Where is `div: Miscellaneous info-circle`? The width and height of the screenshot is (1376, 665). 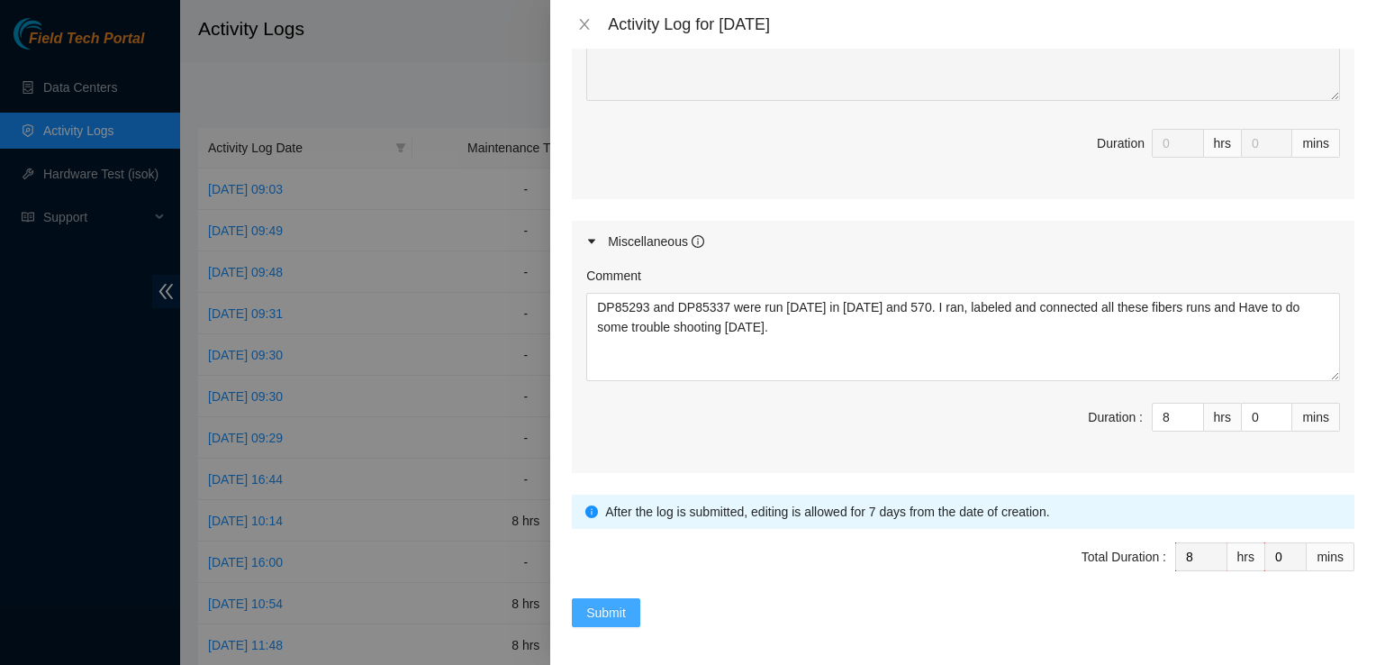
div: Miscellaneous info-circle is located at coordinates (963, 241).